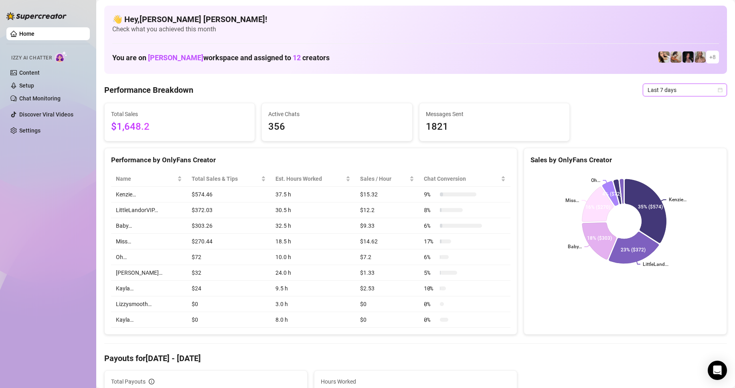 This screenshot has height=388, width=735. Describe the element at coordinates (313, 194) in the screenshot. I see `td: 37.5 h` at that location.